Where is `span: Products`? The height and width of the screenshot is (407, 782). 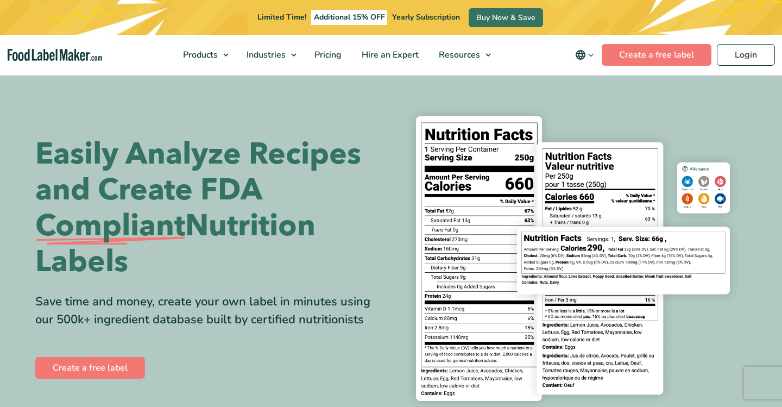
span: Products is located at coordinates (199, 55).